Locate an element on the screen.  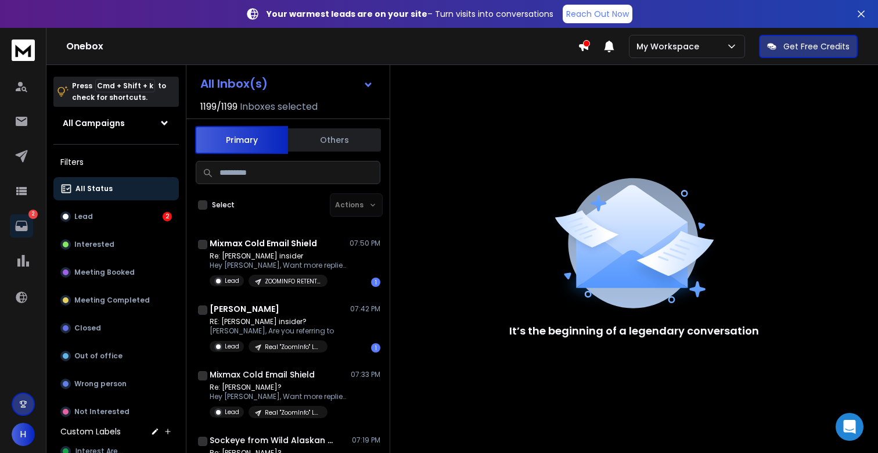
p: 07:19 PM is located at coordinates (366, 440).